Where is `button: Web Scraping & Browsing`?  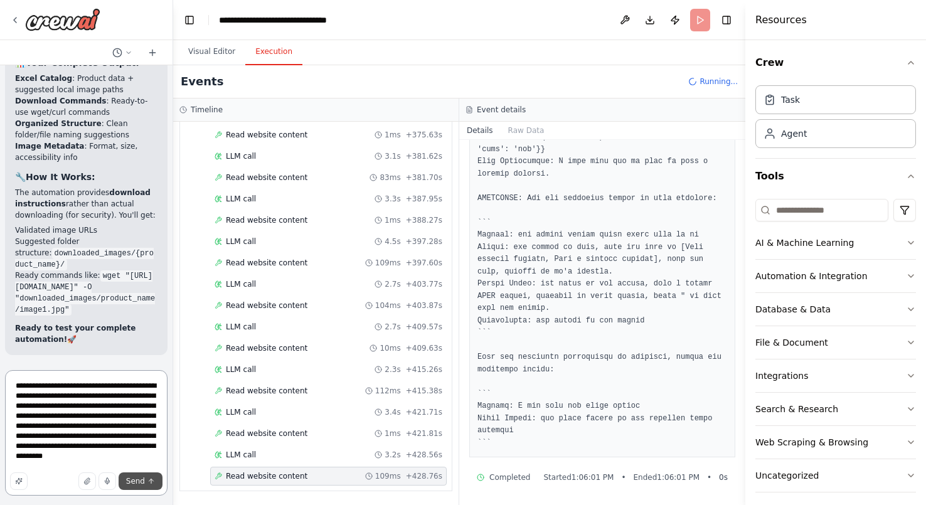
button: Web Scraping & Browsing is located at coordinates (835, 442).